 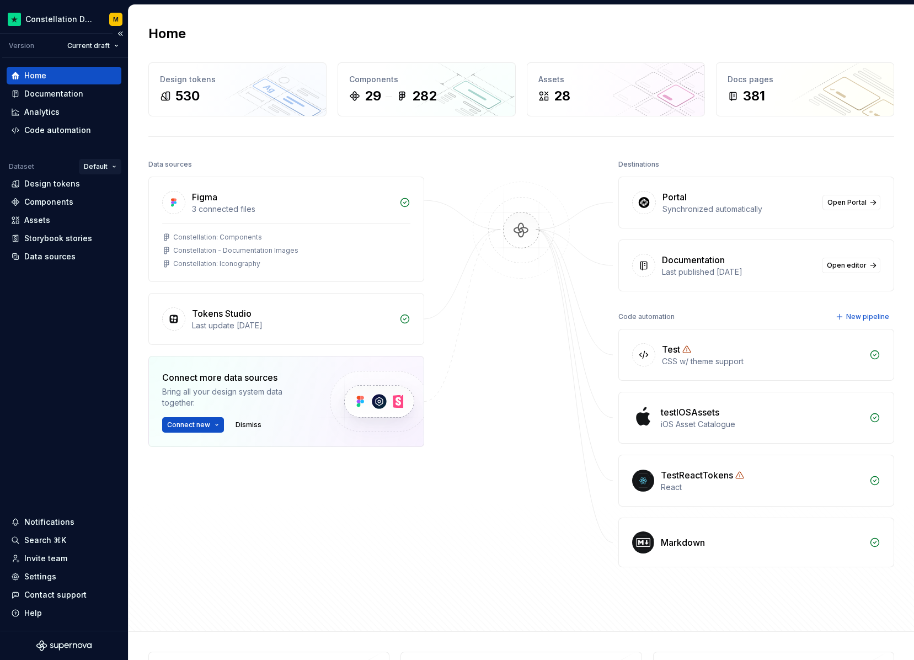 What do you see at coordinates (292, 209) in the screenshot?
I see `div: 3 connected files` at bounding box center [292, 209].